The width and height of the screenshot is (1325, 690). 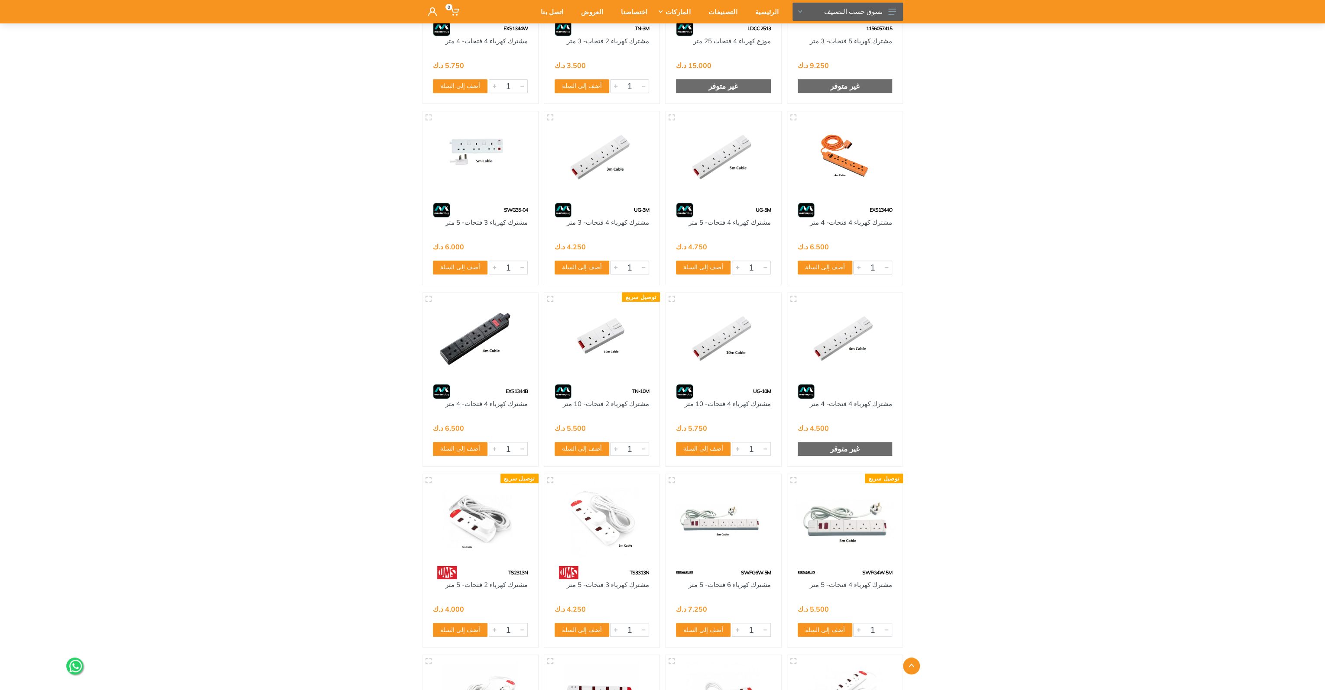 What do you see at coordinates (759, 28) in the screenshot?
I see `span: LDCC 2513` at bounding box center [759, 28].